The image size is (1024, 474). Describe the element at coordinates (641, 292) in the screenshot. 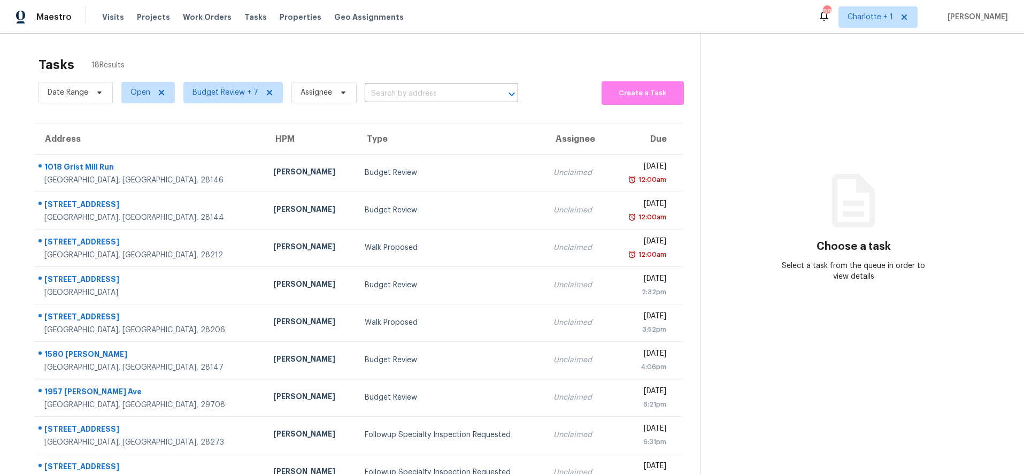

I see `div: 2:32pm` at that location.